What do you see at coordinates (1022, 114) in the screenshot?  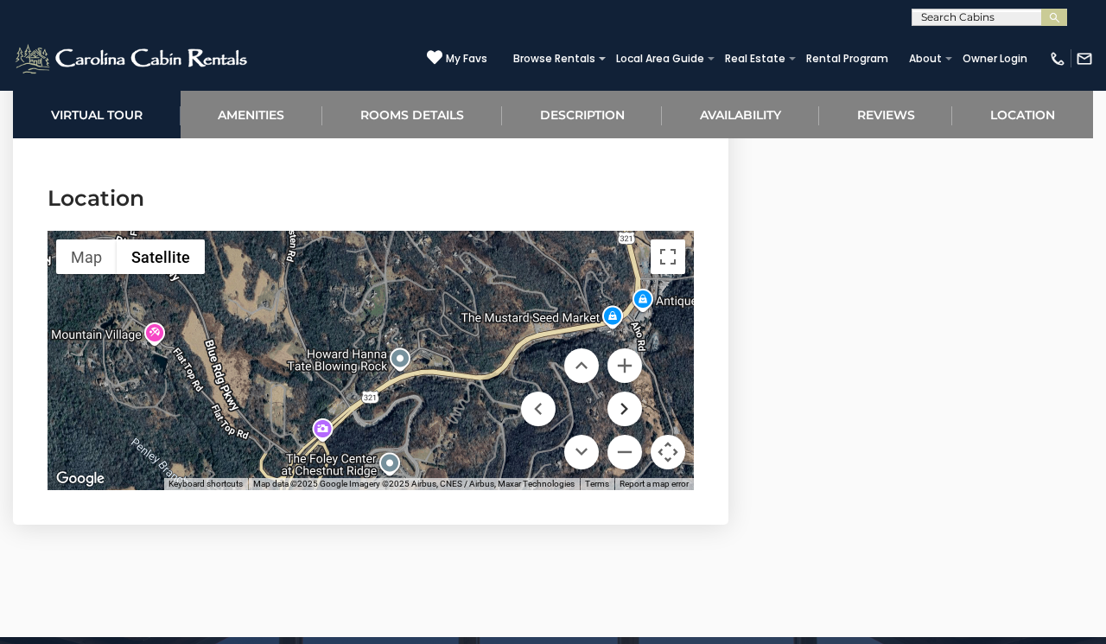 I see `a: Location` at bounding box center [1022, 114].